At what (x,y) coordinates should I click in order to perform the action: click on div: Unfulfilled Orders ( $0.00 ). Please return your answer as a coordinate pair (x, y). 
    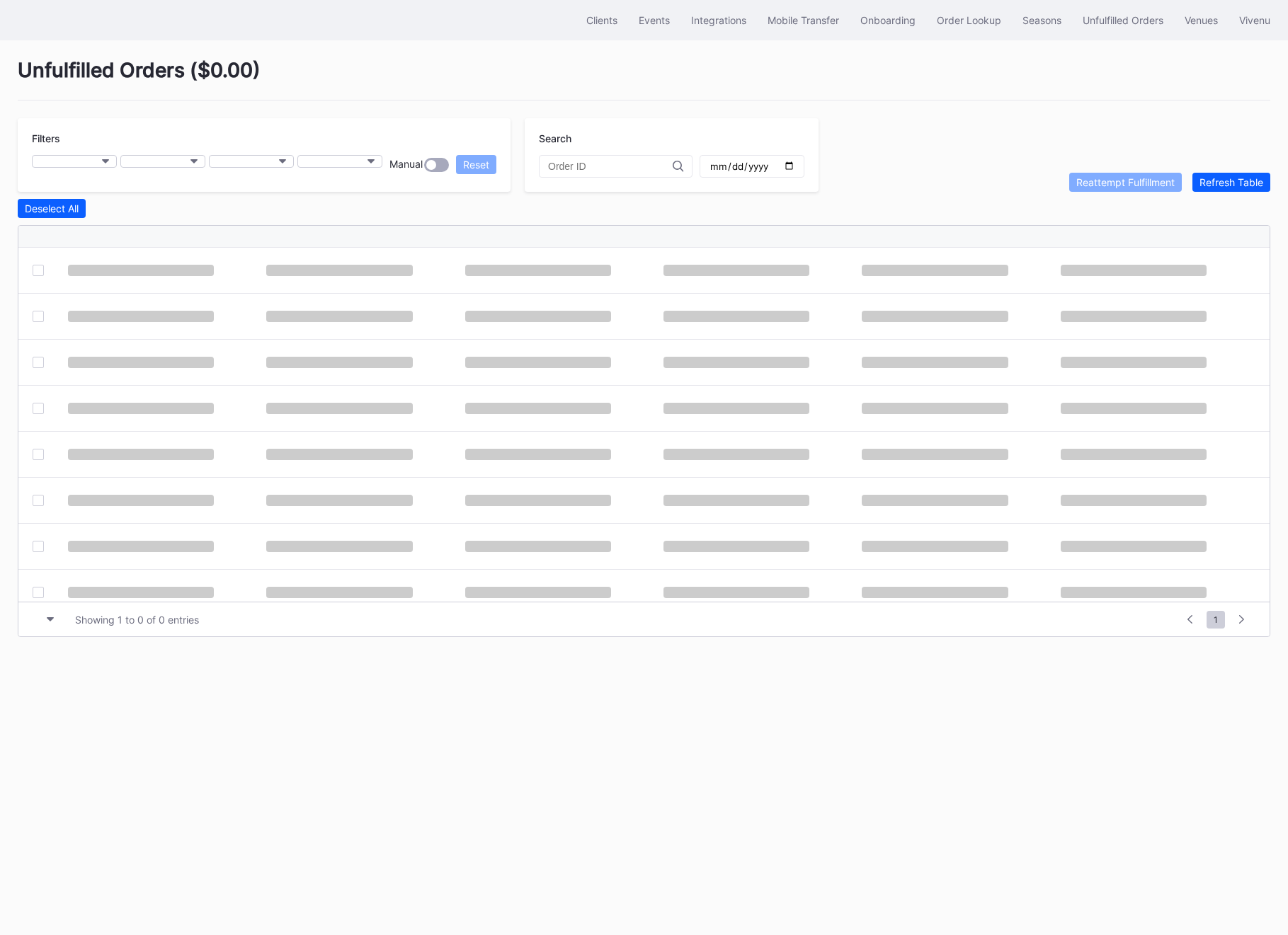
    Looking at the image, I should click on (644, 79).